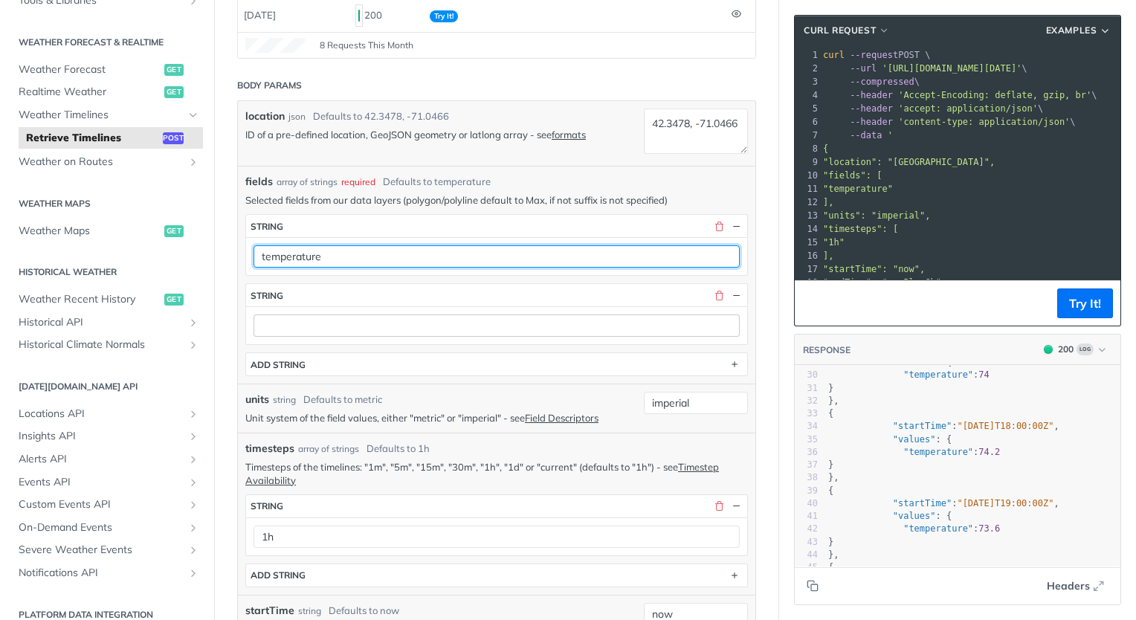  Describe the element at coordinates (736, 506) in the screenshot. I see `button: Hide` at that location.